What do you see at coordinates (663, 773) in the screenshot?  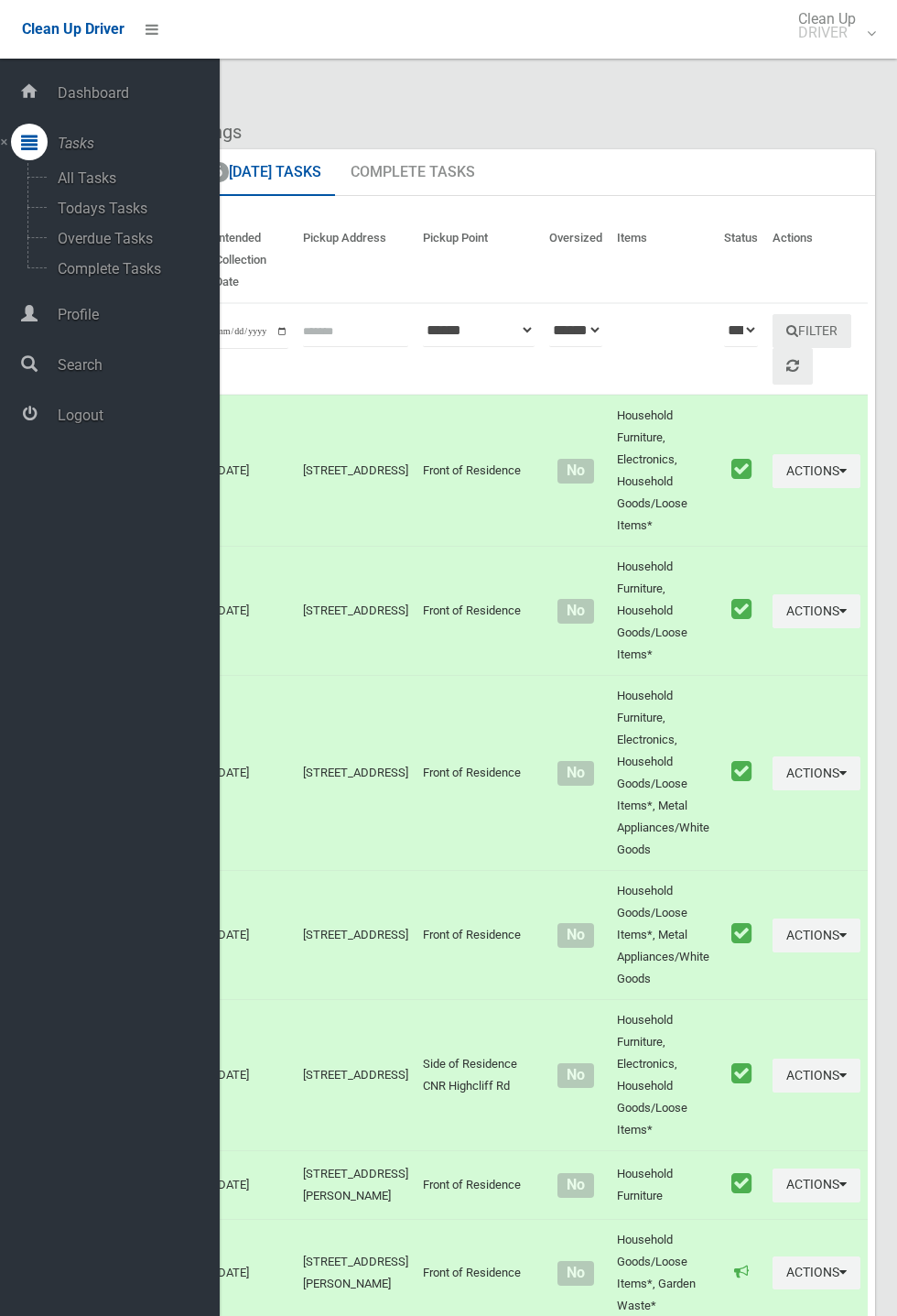 I see `td: Household Furniture, Electronics, Household Goods/Loose Items*, Metal Appliances/White Goods` at bounding box center [663, 773].